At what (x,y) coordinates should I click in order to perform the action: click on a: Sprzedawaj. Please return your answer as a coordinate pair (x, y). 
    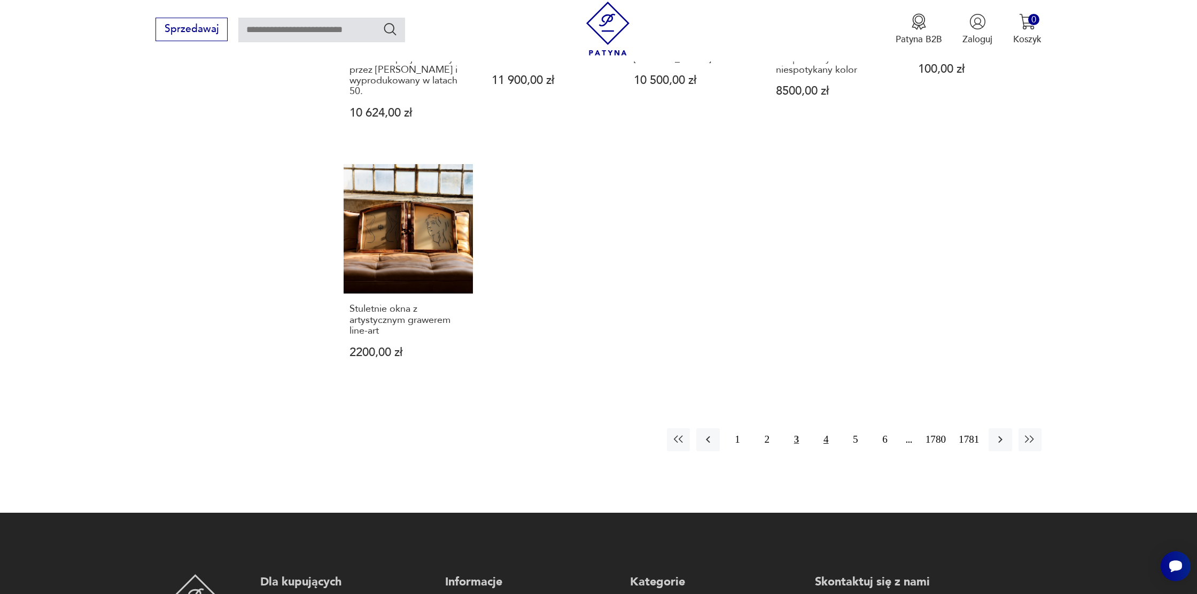
    Looking at the image, I should click on (191, 30).